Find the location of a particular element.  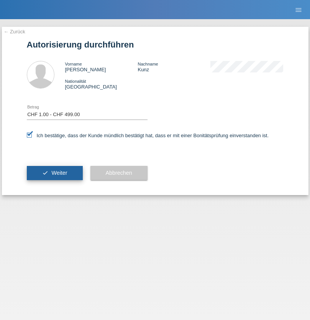

button: check Weiter is located at coordinates (55, 173).